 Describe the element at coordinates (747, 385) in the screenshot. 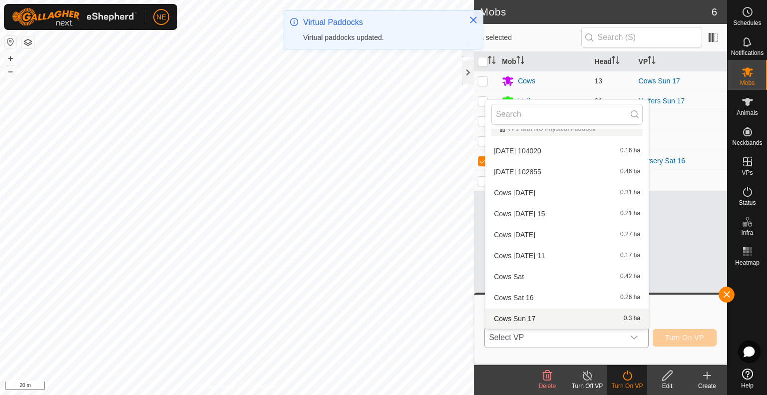

I see `span: Help` at that location.